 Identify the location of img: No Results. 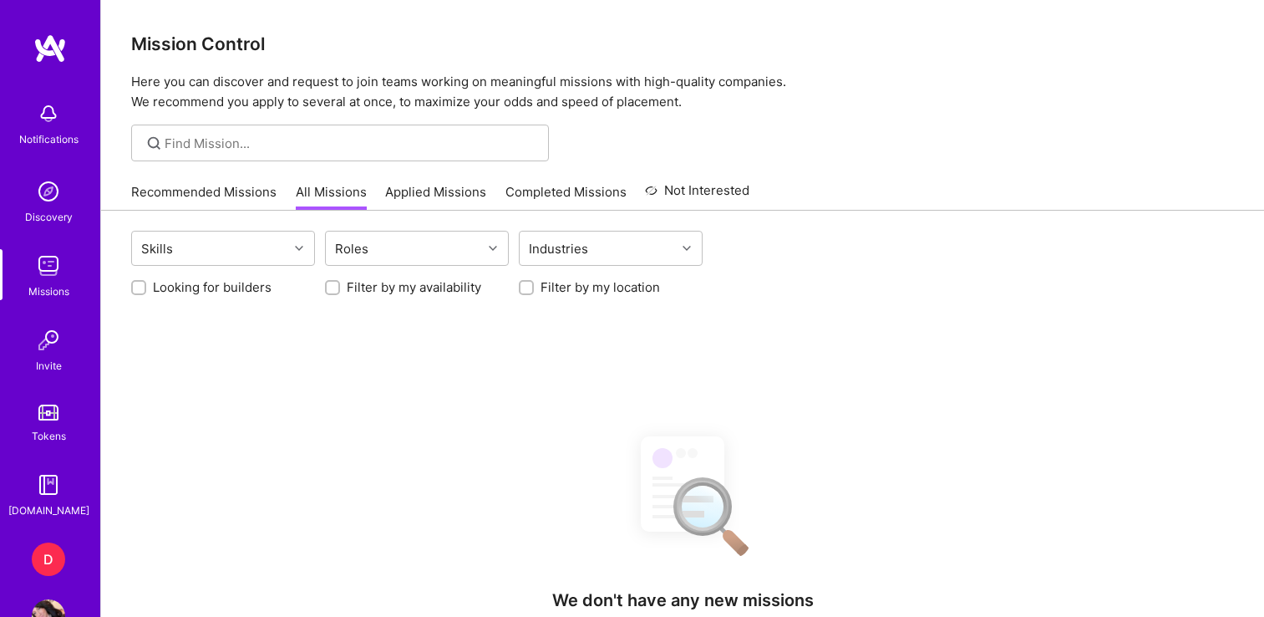
(683, 494).